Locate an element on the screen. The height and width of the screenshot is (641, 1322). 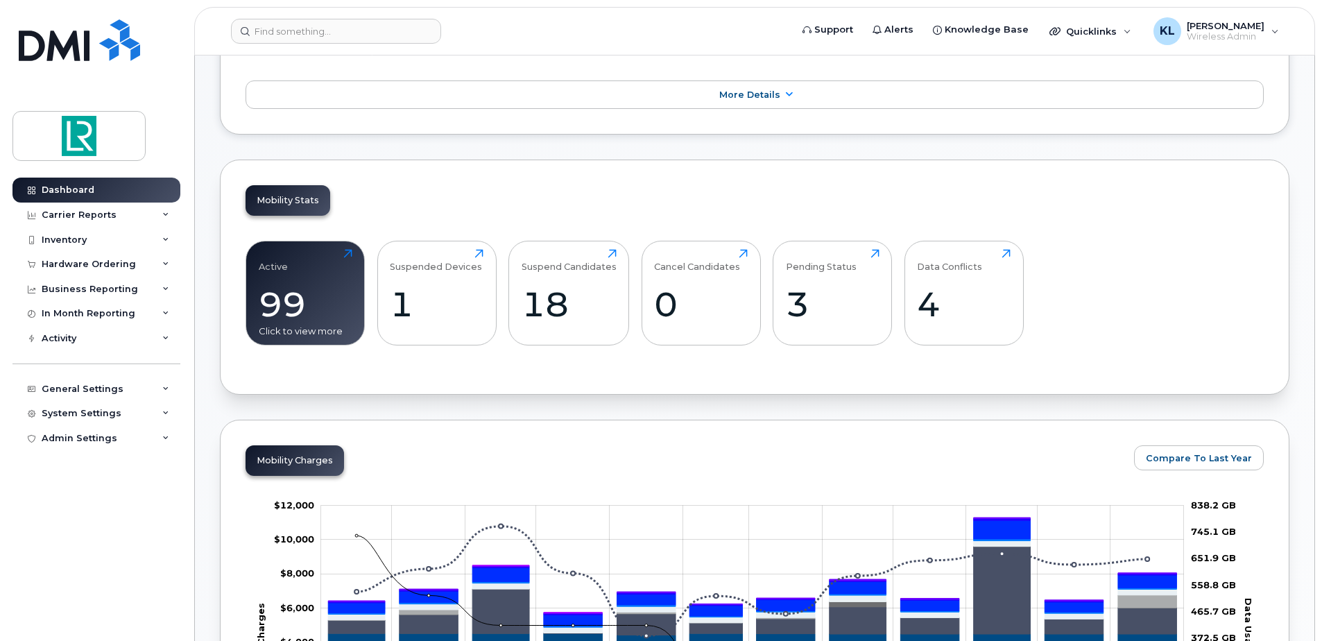
tspan: 651.9 GB is located at coordinates (1213, 558).